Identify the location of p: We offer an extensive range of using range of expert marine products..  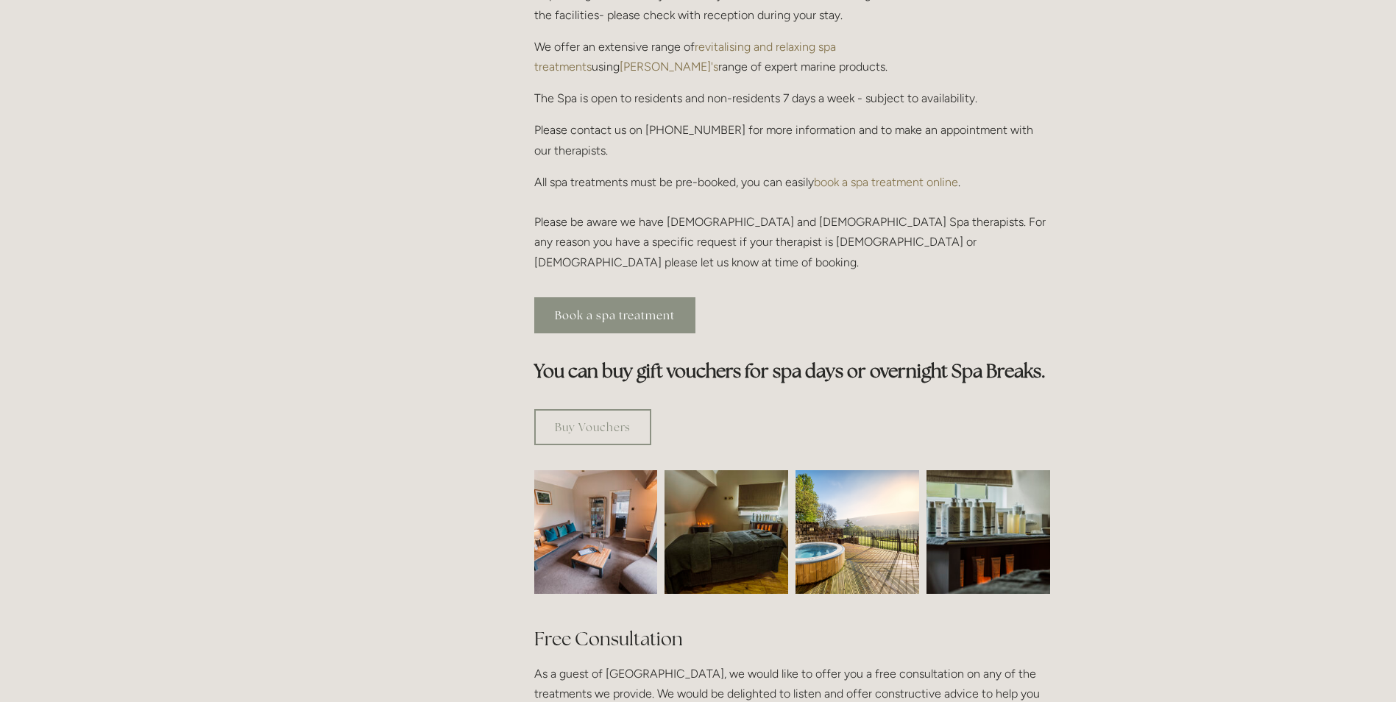
(792, 57).